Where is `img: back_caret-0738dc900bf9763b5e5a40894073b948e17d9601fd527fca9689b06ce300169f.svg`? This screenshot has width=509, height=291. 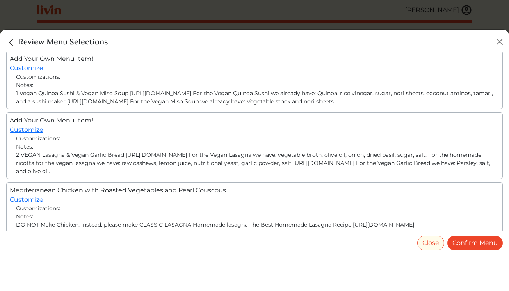
img: back_caret-0738dc900bf9763b5e5a40894073b948e17d9601fd527fca9689b06ce300169f.svg is located at coordinates (11, 43).